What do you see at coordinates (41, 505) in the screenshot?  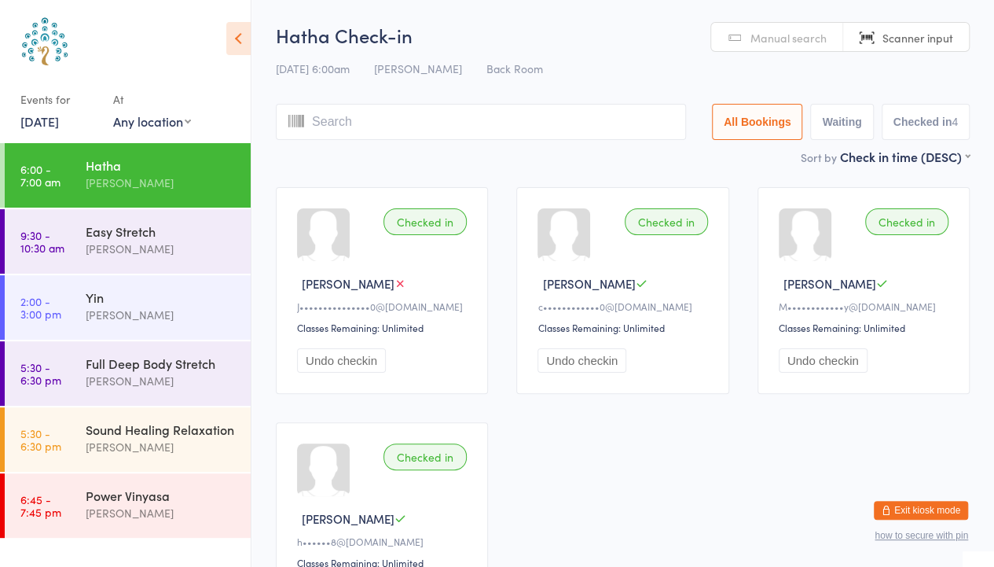 I see `time: 6:45 - 7:45 pm` at bounding box center [41, 505].